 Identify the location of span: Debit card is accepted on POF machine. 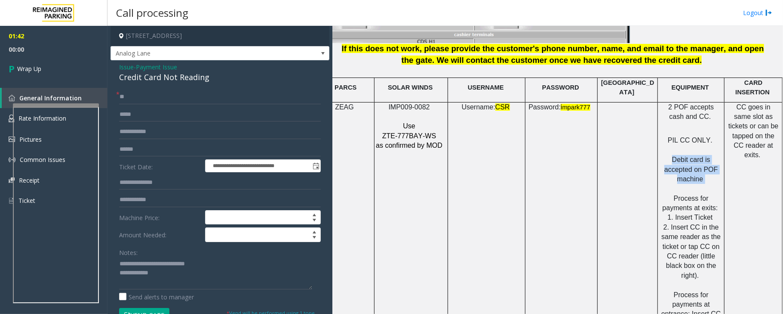
(691, 169).